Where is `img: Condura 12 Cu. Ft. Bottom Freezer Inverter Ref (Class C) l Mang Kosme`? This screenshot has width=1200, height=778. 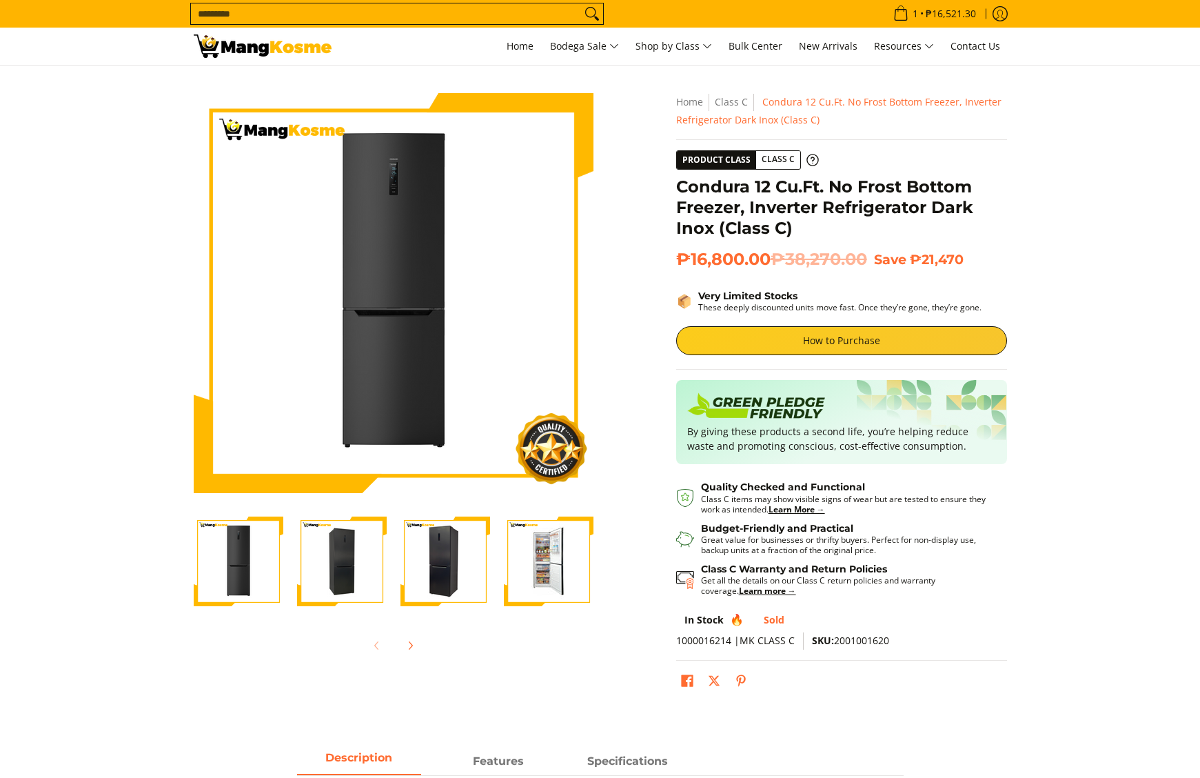
img: Condura 12 Cu. Ft. Bottom Freezer Inverter Ref (Class C) l Mang Kosme is located at coordinates (263, 46).